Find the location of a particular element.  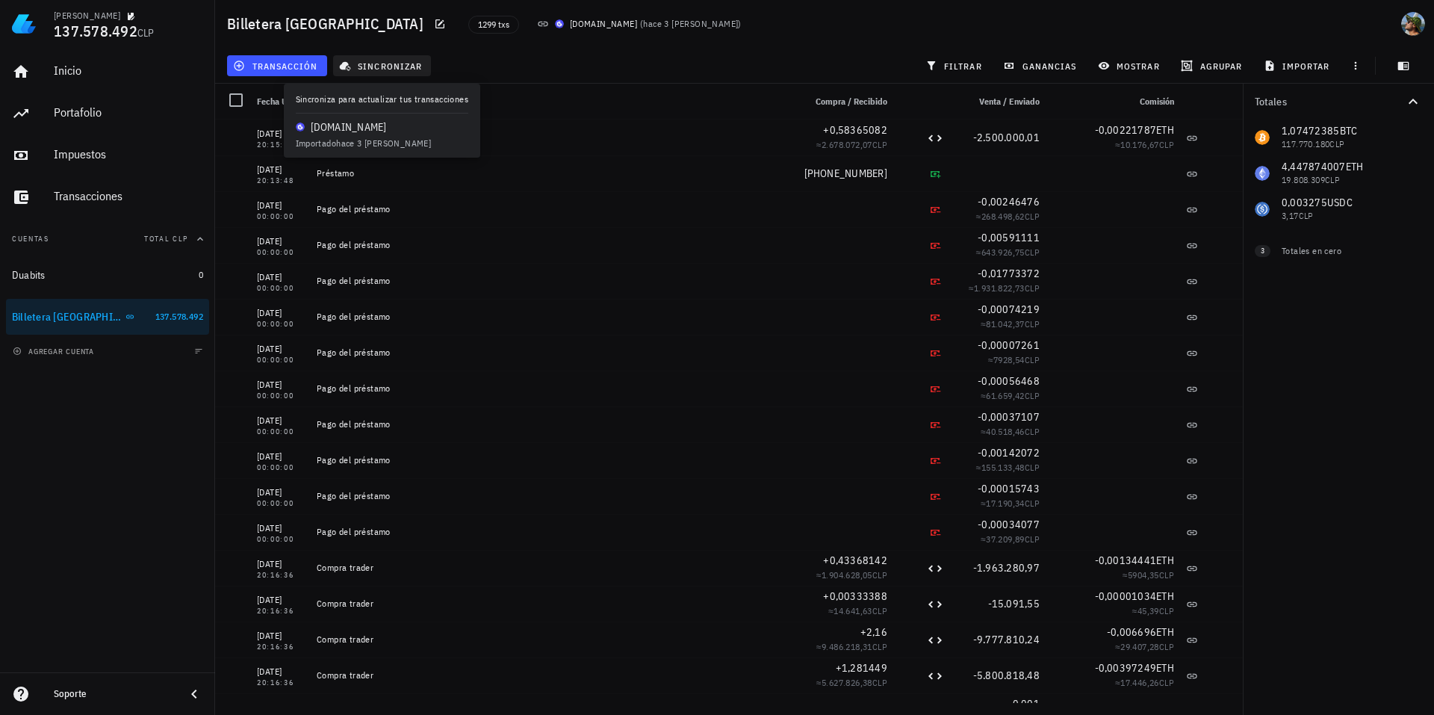

span: -0,01773372 is located at coordinates (1008, 273).